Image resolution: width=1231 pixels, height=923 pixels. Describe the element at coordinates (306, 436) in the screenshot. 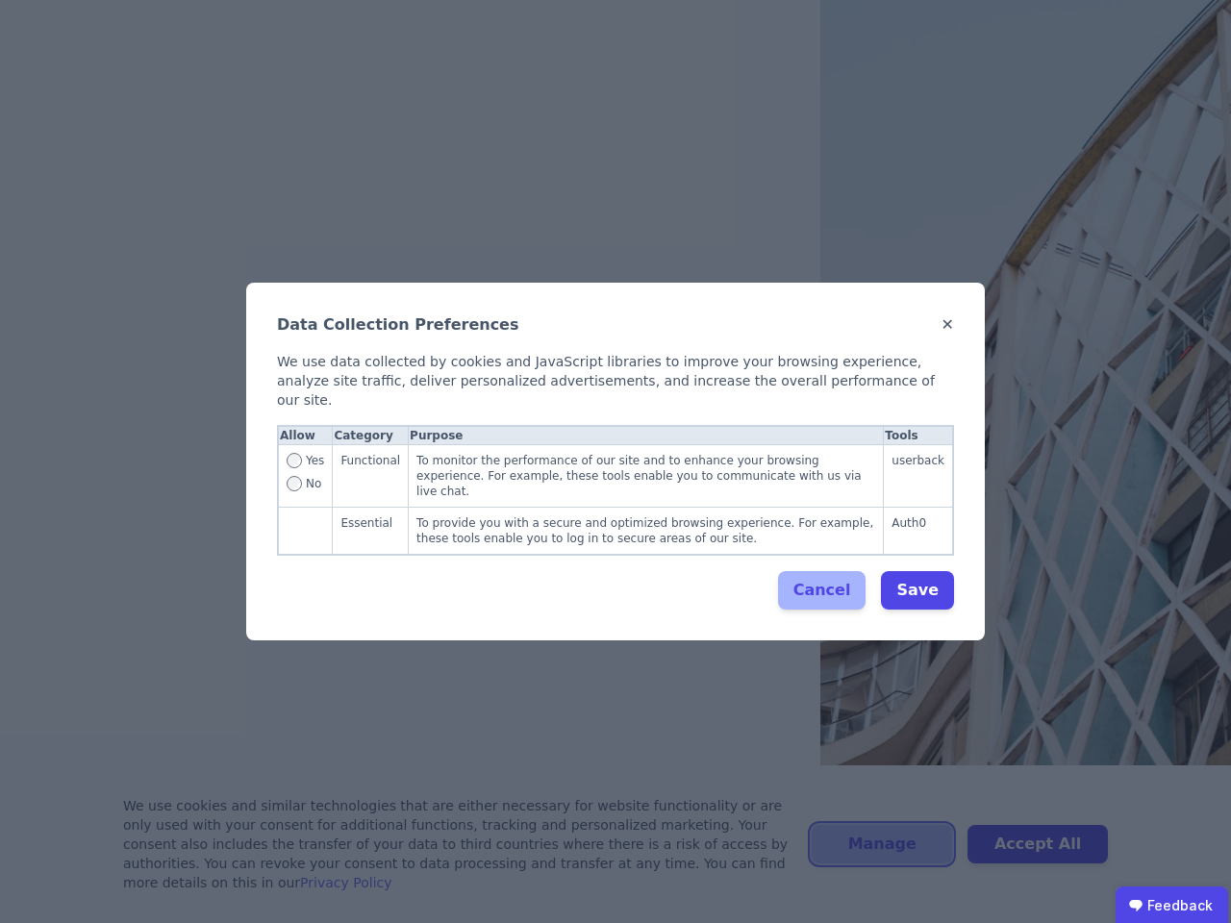

I see `th: Allow` at that location.